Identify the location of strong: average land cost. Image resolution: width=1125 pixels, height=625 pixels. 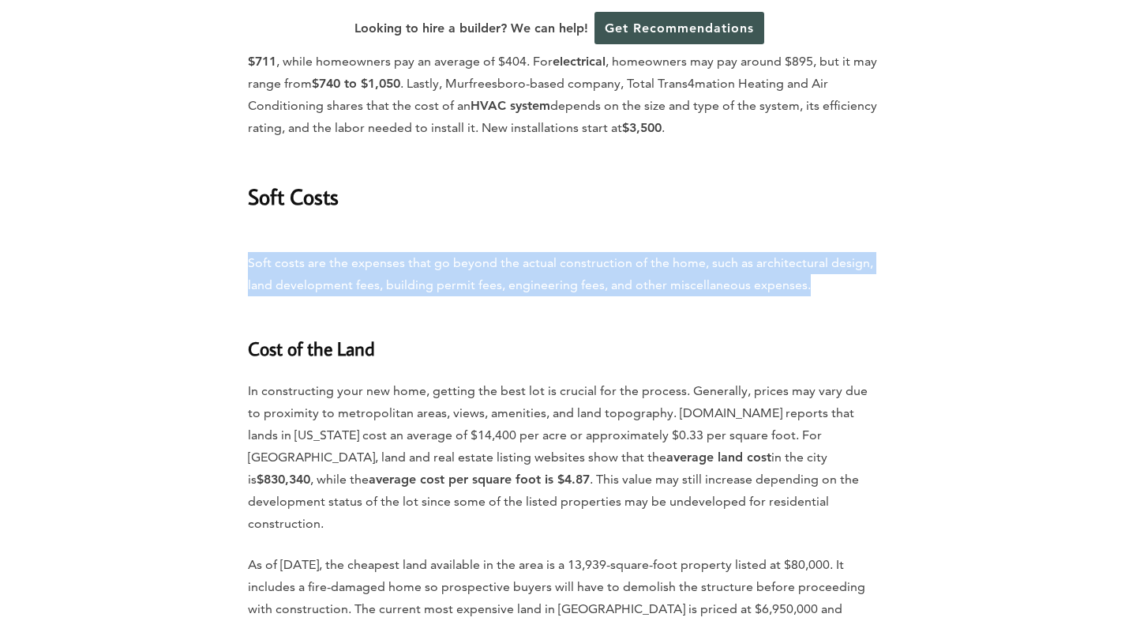
(719, 456).